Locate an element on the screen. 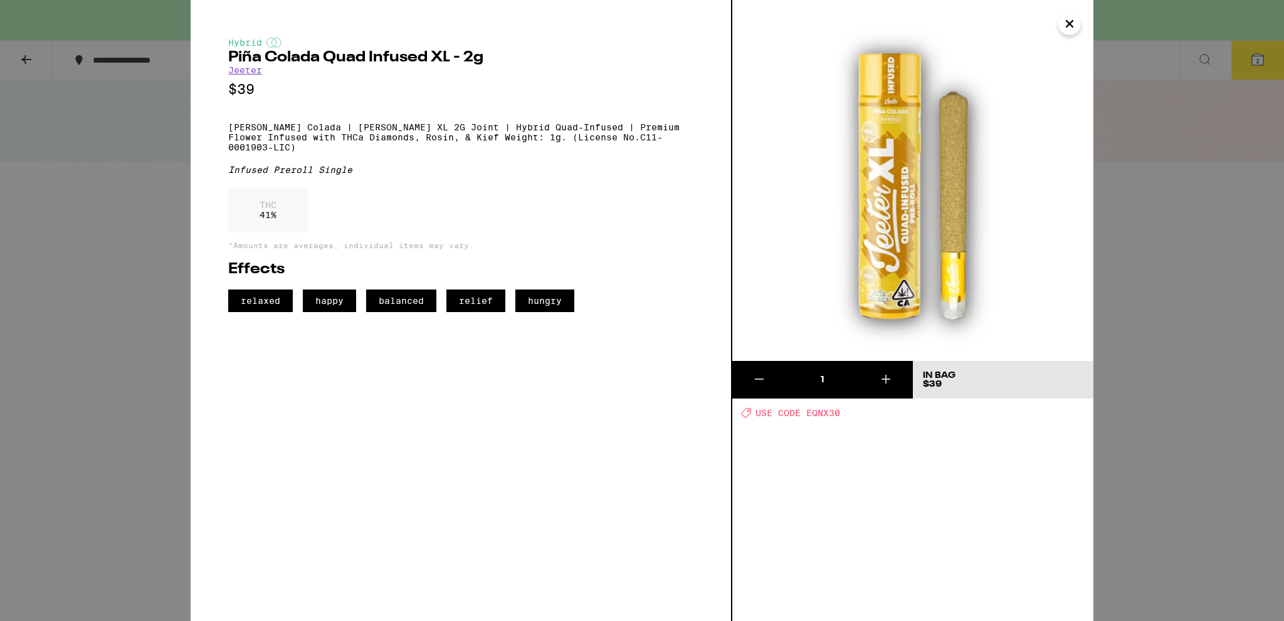 This screenshot has width=1284, height=621. div: In Bag is located at coordinates (939, 376).